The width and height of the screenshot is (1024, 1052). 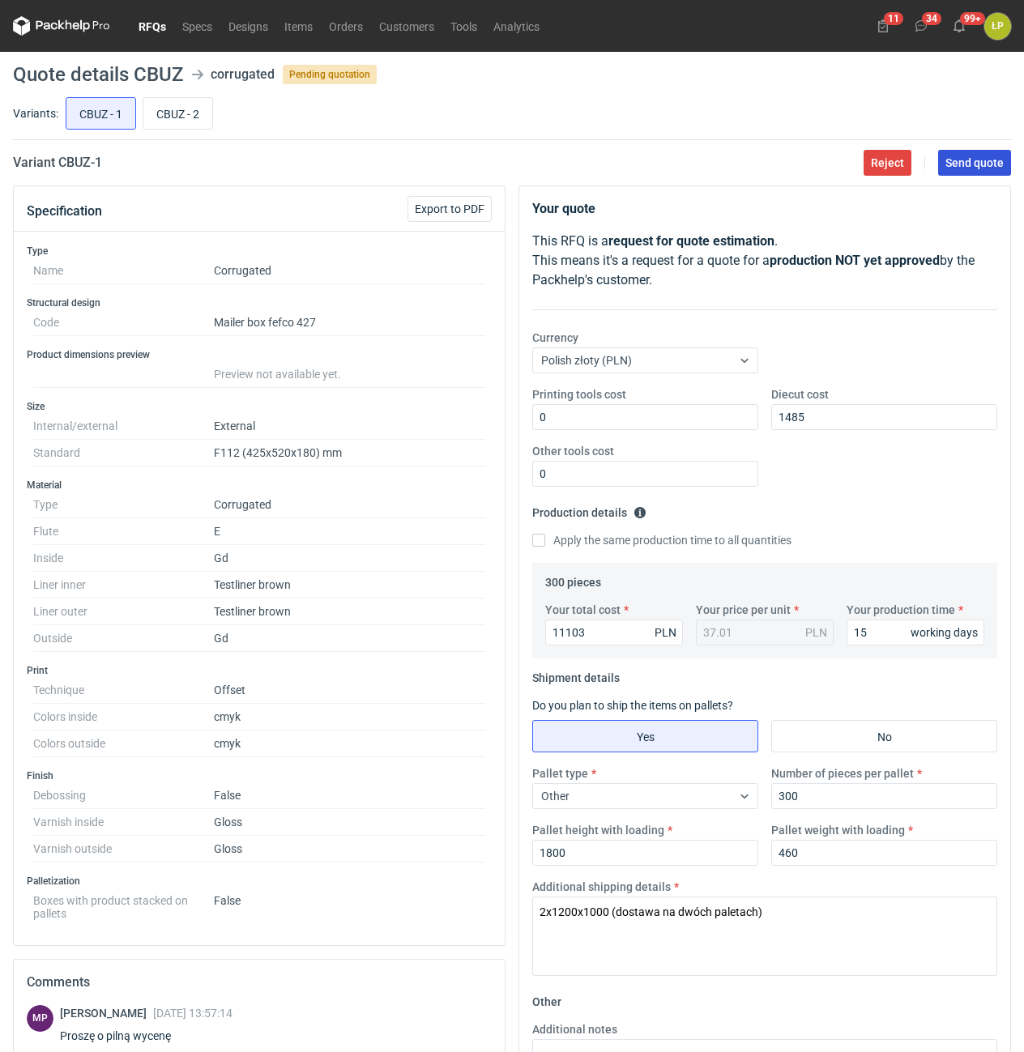 I want to click on div: Michał Palasek, so click(x=40, y=1018).